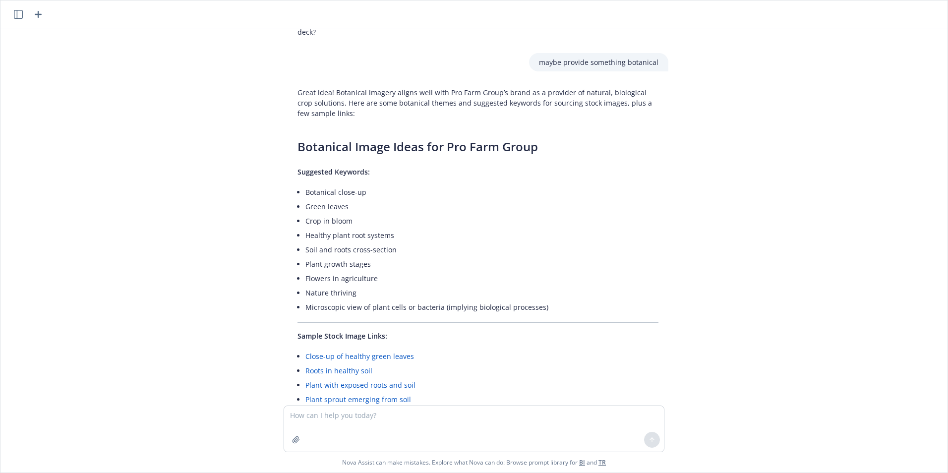 This screenshot has height=473, width=948. I want to click on span: Nova Assist can make mistakes. Explore what Nova can do: Browse prompt library for and, so click(474, 462).